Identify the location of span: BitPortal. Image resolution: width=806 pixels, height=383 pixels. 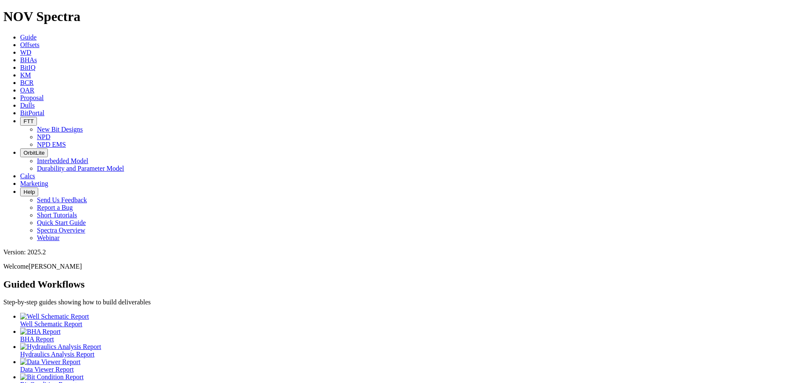
(32, 113).